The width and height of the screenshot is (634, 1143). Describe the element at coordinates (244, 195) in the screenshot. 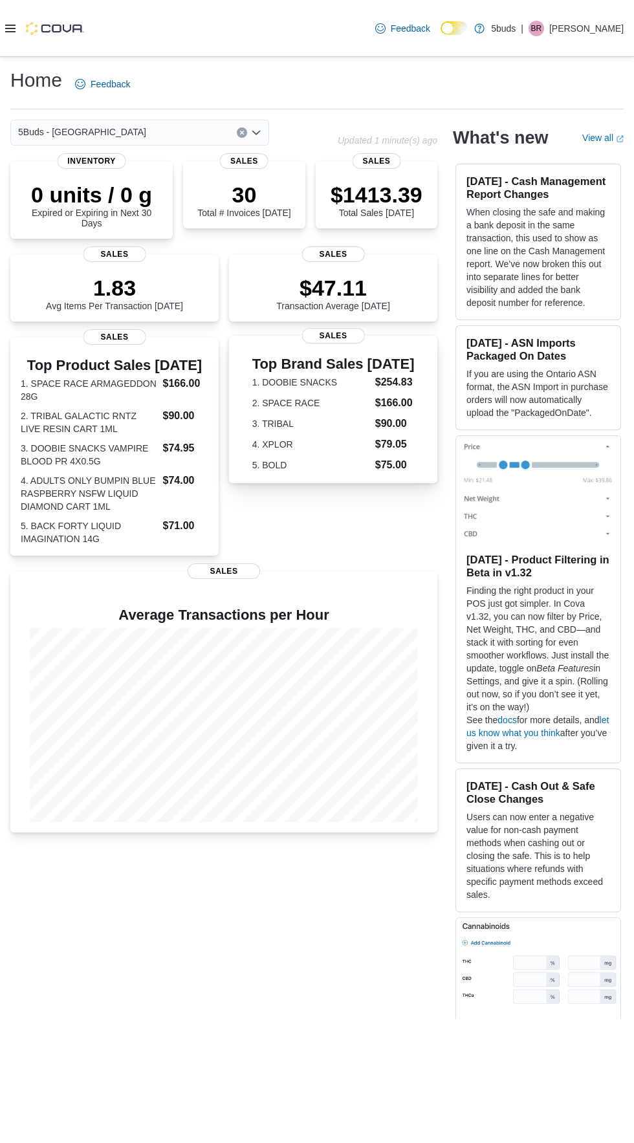

I see `p: 30` at that location.